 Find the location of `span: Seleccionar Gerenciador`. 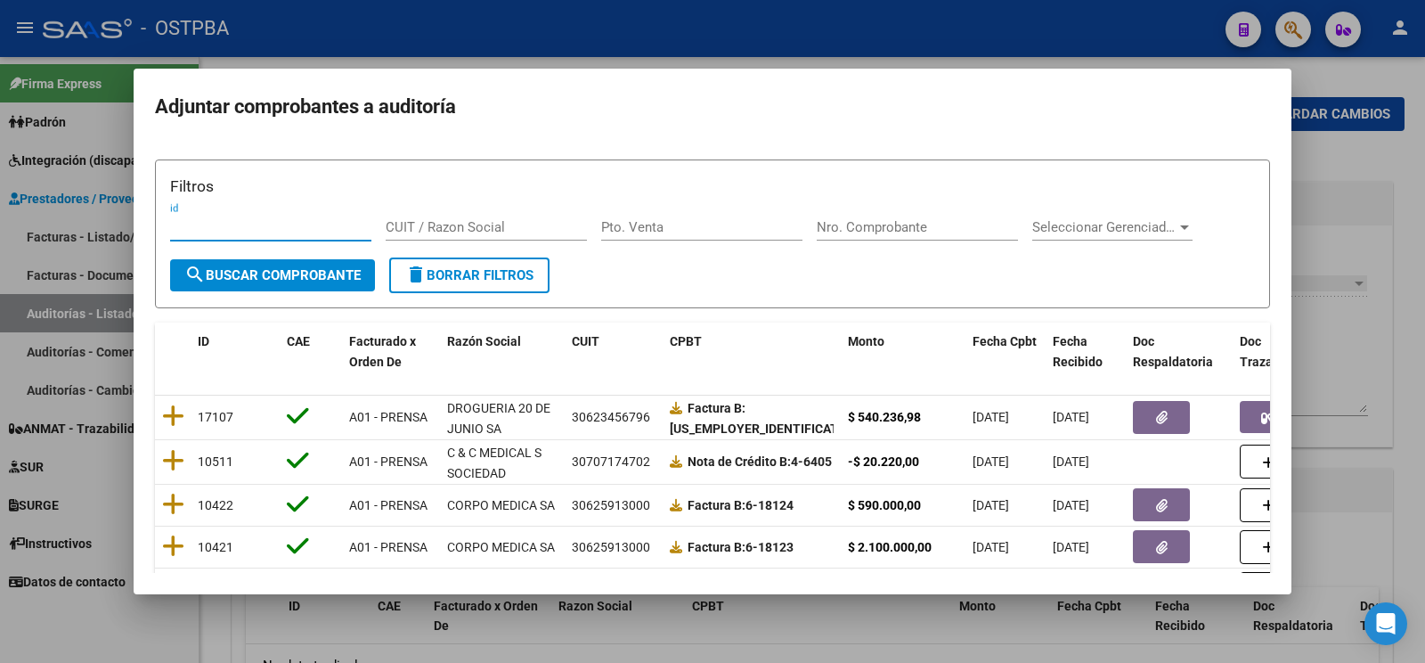

span: Seleccionar Gerenciador is located at coordinates (1105, 227).